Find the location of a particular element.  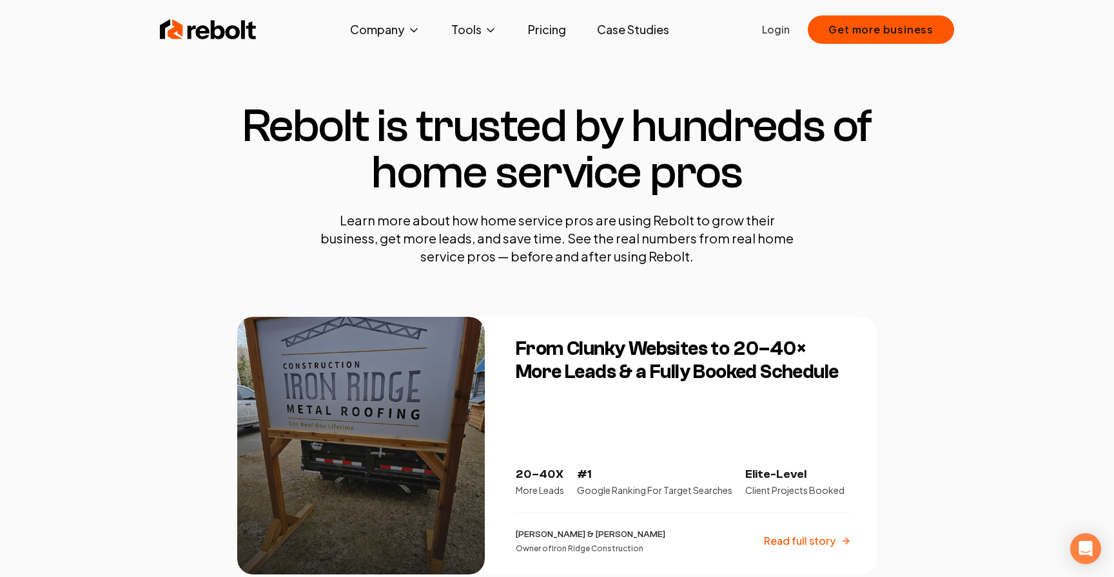

img: Rebolt Logo is located at coordinates (208, 30).